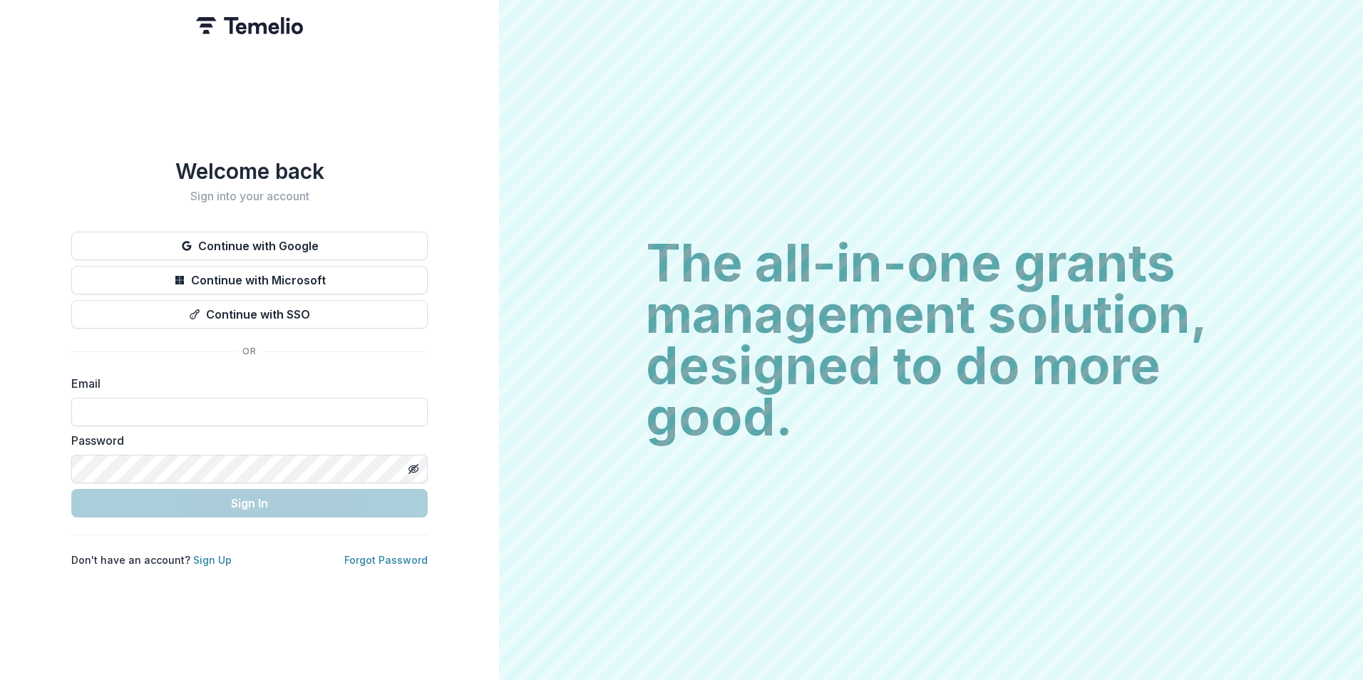  Describe the element at coordinates (245, 441) in the screenshot. I see `label: Password` at that location.